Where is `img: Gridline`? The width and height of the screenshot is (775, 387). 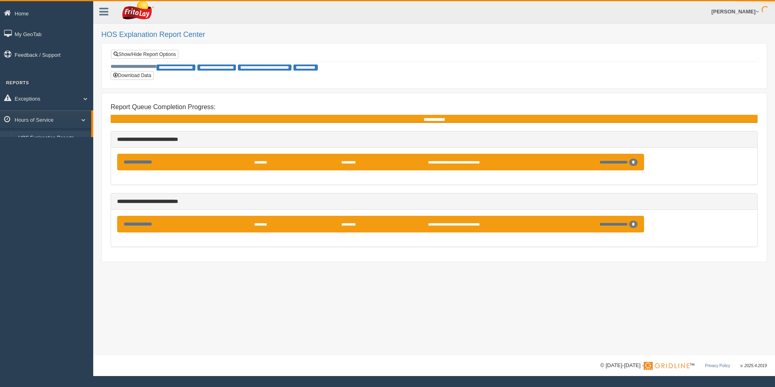
img: Gridline is located at coordinates (666, 366).